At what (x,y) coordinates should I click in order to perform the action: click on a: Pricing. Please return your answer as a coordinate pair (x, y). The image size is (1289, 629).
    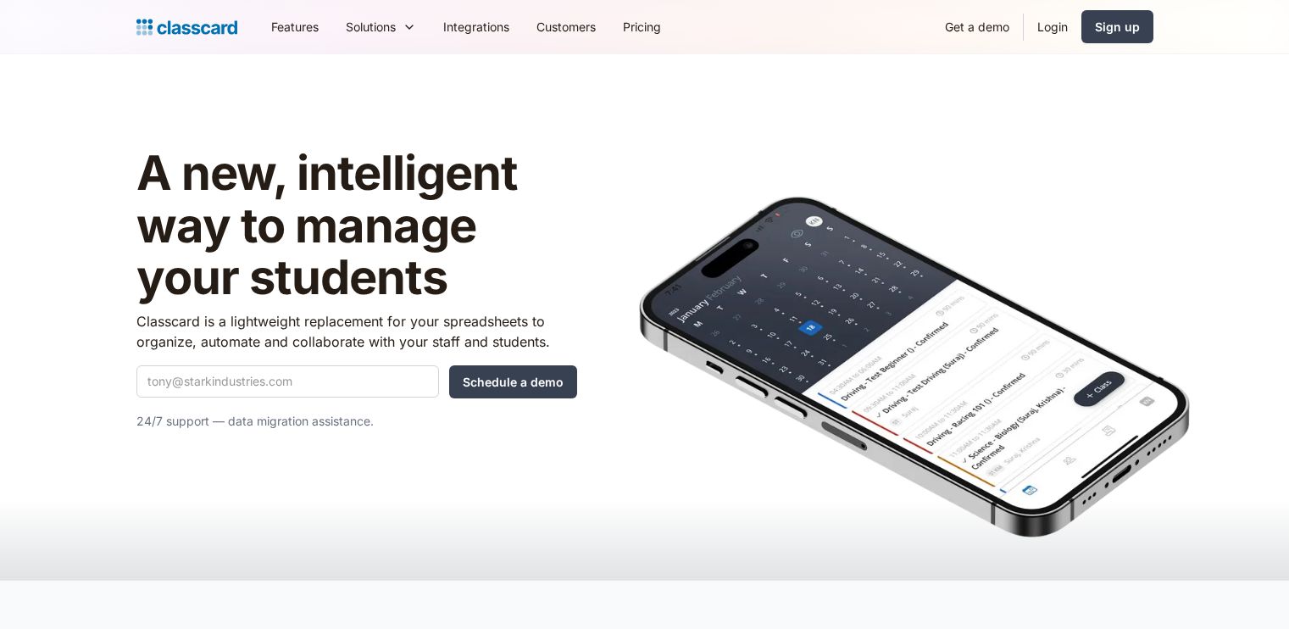
    Looking at the image, I should click on (642, 26).